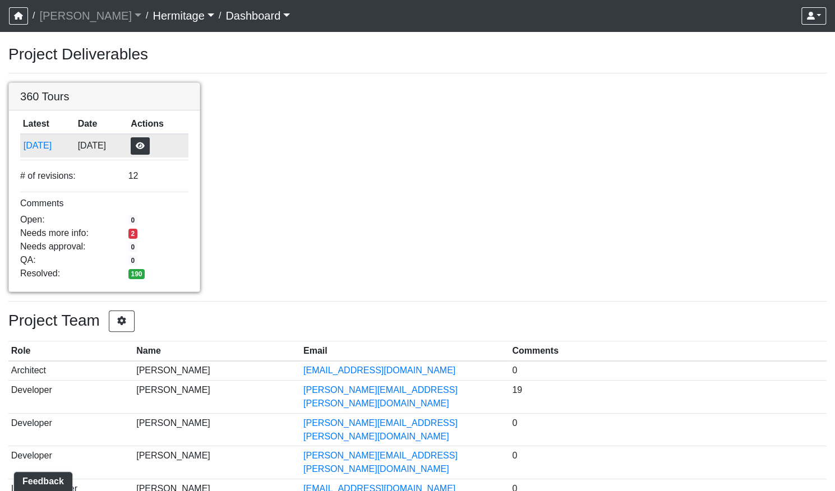  Describe the element at coordinates (183, 16) in the screenshot. I see `a: Hermitage` at that location.